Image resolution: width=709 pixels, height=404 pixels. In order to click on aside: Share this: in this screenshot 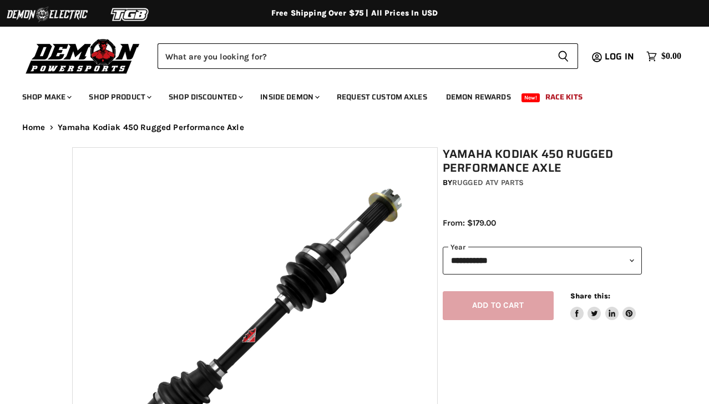, I will do `click(603, 305)`.